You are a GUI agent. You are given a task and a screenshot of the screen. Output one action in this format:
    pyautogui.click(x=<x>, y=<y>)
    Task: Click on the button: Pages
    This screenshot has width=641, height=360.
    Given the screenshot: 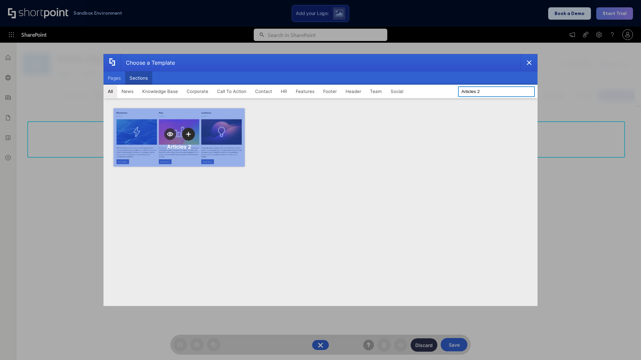 What is the action you would take?
    pyautogui.click(x=114, y=78)
    